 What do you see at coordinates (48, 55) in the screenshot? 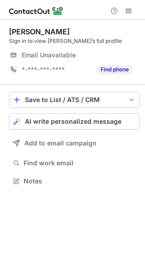
I see `span: Email Unavailable` at bounding box center [48, 55].